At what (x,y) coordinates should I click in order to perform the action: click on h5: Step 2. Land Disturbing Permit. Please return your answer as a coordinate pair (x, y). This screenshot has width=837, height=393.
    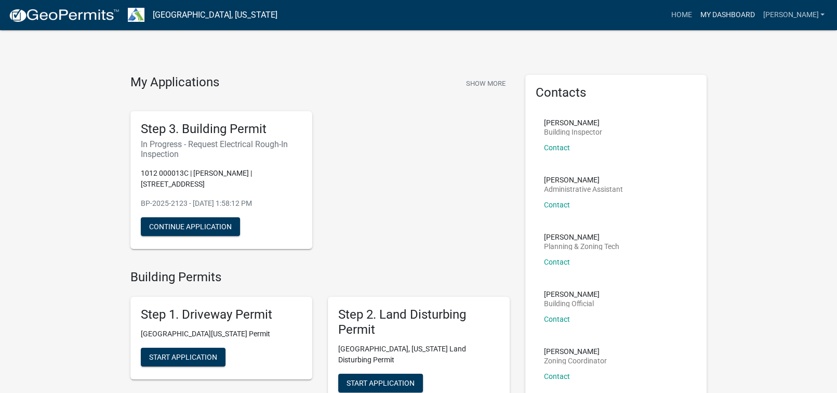
    Looking at the image, I should click on (419, 322).